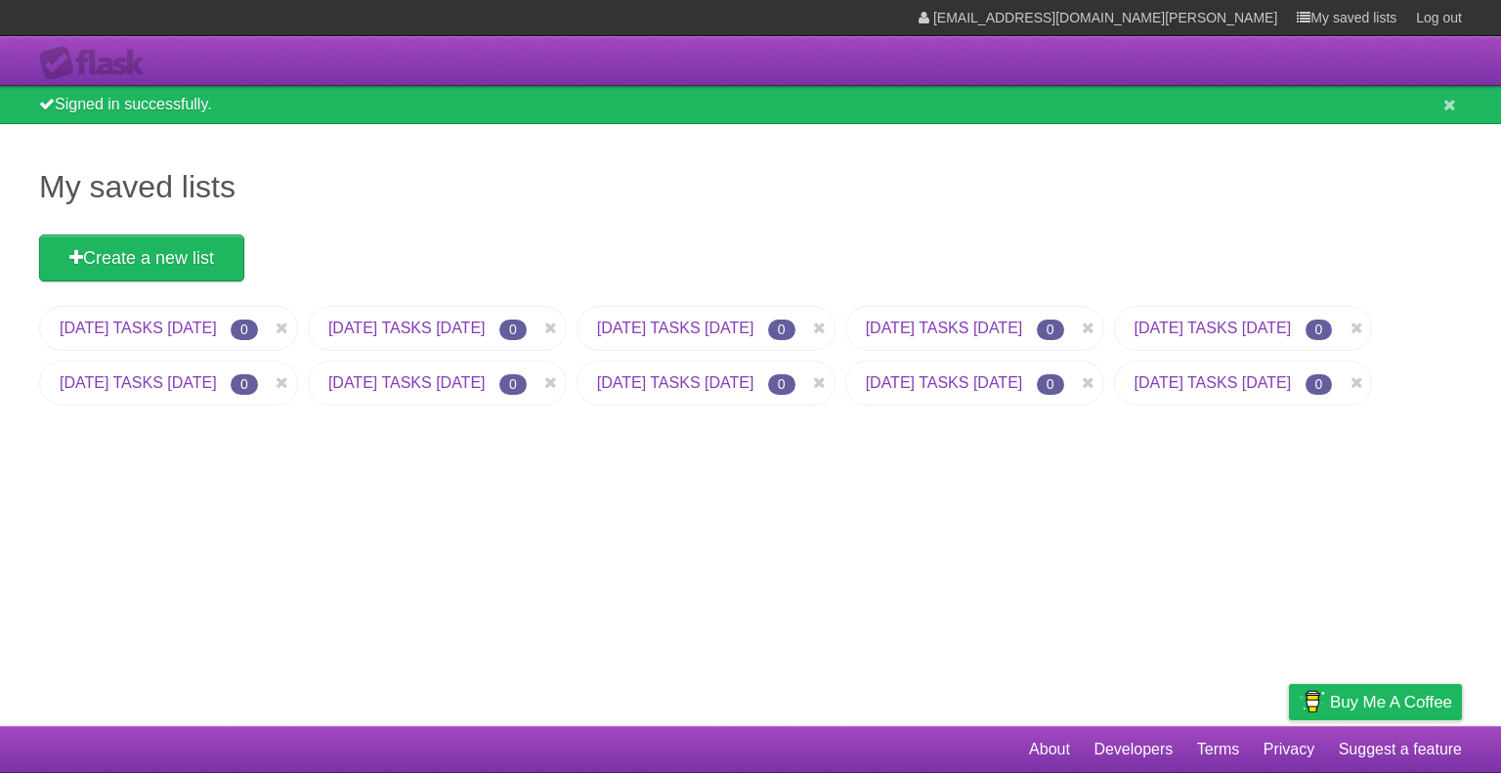  What do you see at coordinates (1390, 701) in the screenshot?
I see `span: Buy me a coffee` at bounding box center [1390, 701].